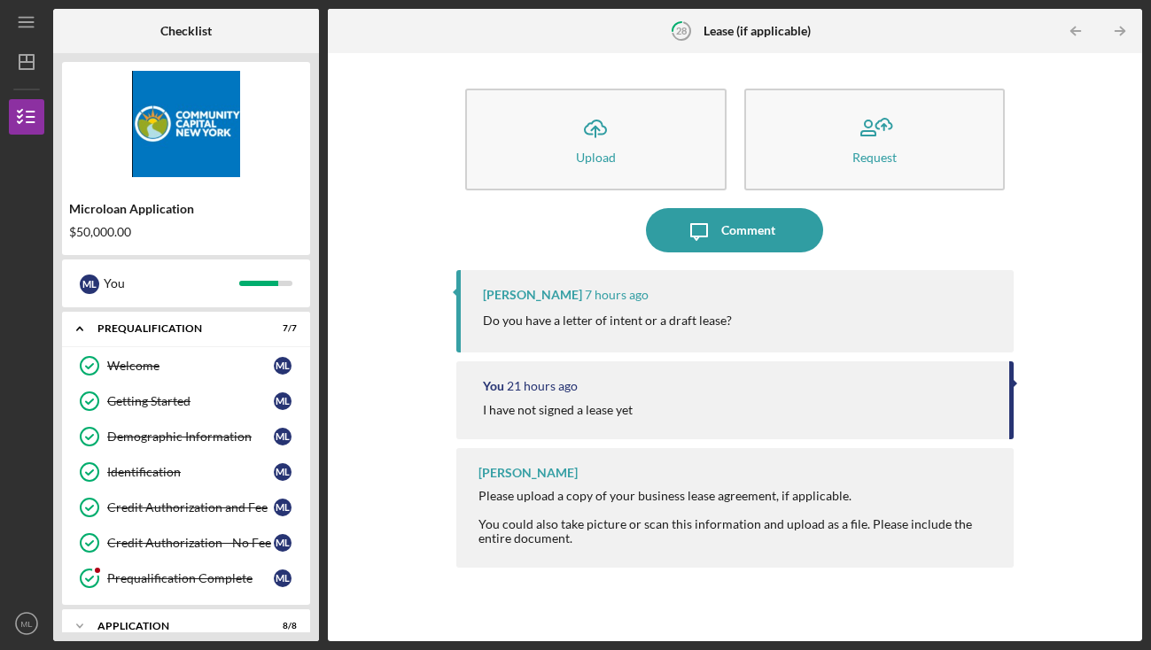 The image size is (1151, 650). I want to click on div: Upload, so click(595, 157).